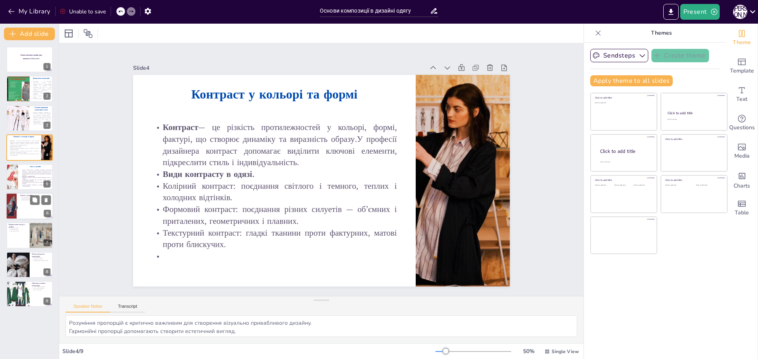 The width and height of the screenshot is (758, 359). Describe the element at coordinates (41, 96) in the screenshot. I see `p: Баланс, контраст, ритм, пропорції, єдність.` at that location.